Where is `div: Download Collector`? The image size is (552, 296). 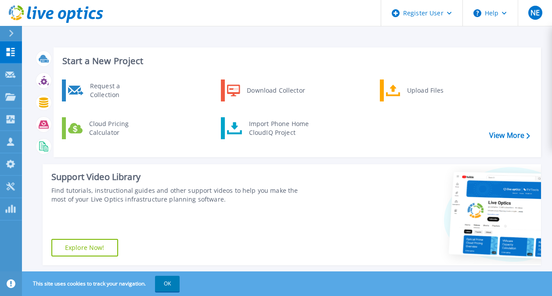 div: Download Collector is located at coordinates (276, 91).